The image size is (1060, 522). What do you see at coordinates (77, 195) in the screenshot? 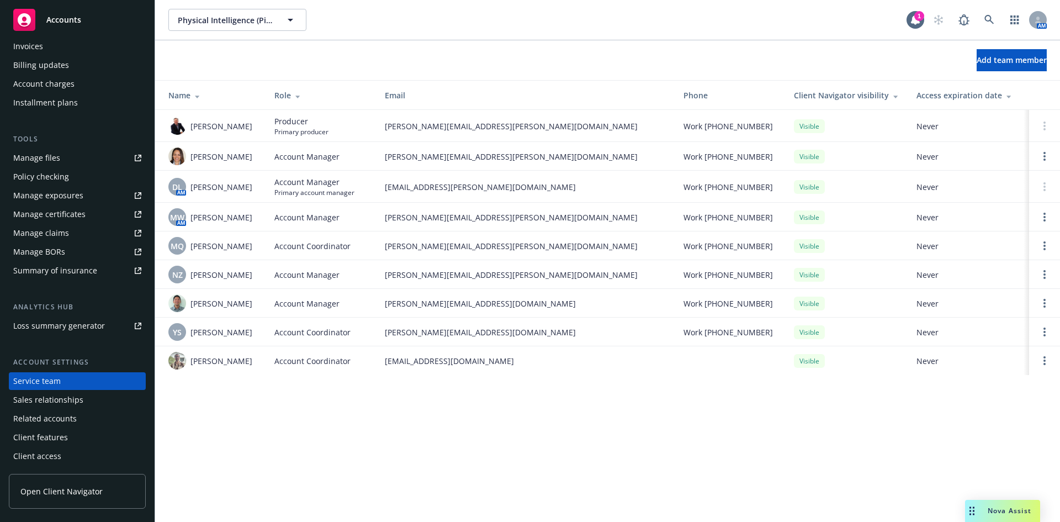
I see `a: Manage exposures` at bounding box center [77, 195].